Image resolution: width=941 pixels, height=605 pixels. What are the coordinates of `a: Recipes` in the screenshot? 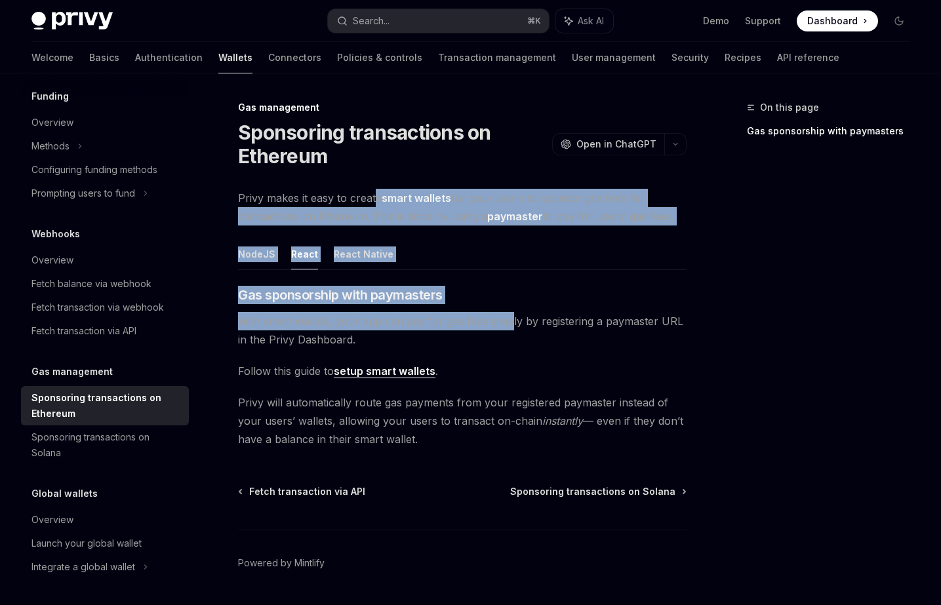 It's located at (743, 58).